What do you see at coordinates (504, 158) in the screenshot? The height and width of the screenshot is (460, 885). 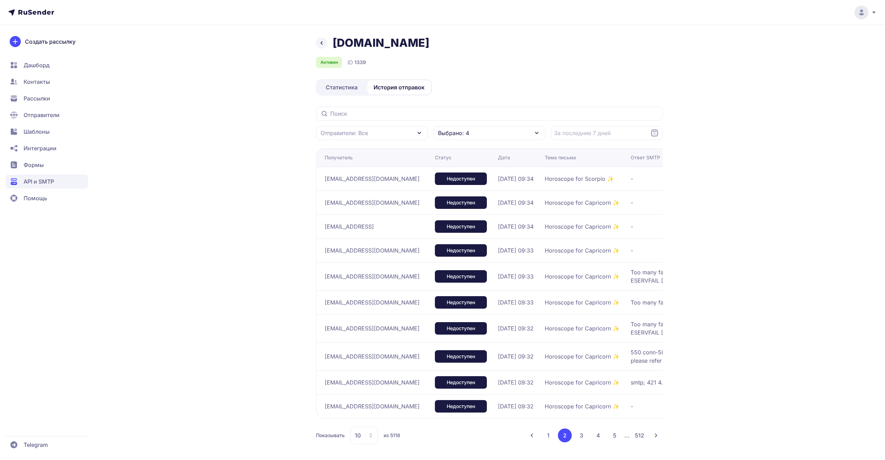 I see `div: Дата` at bounding box center [504, 158].